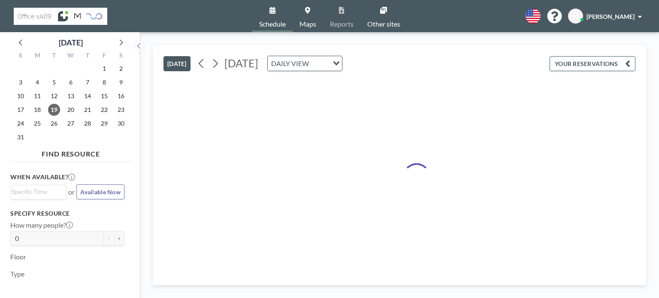  Describe the element at coordinates (37, 56) in the screenshot. I see `div: M` at that location.